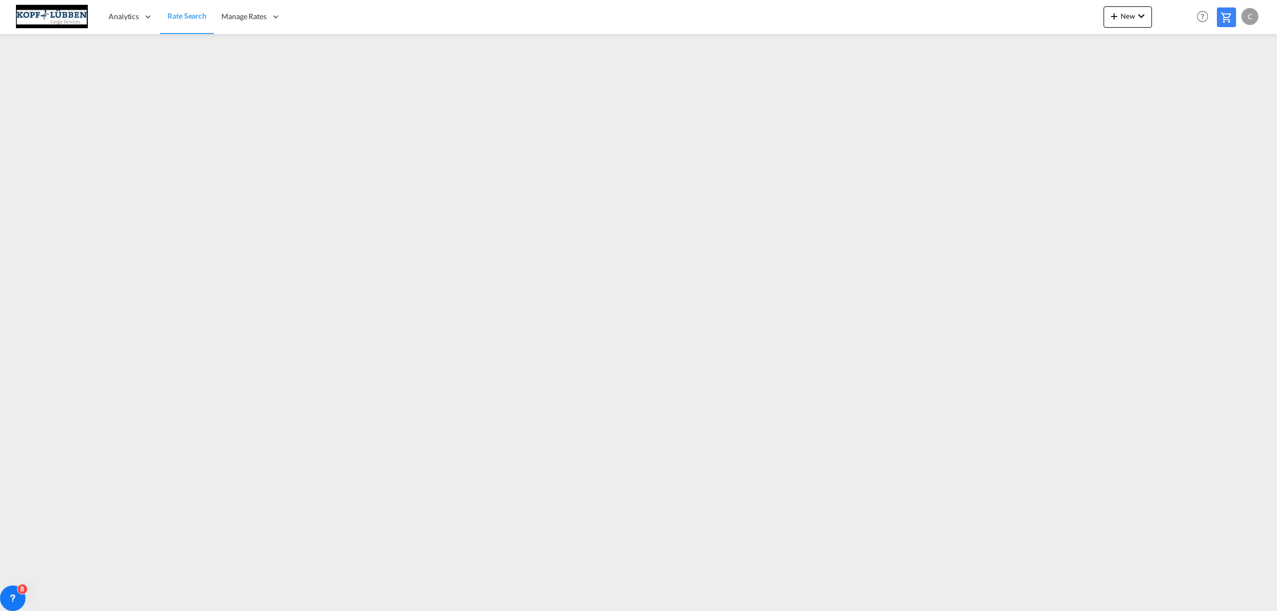 The height and width of the screenshot is (611, 1277). I want to click on span: Help, so click(1202, 16).